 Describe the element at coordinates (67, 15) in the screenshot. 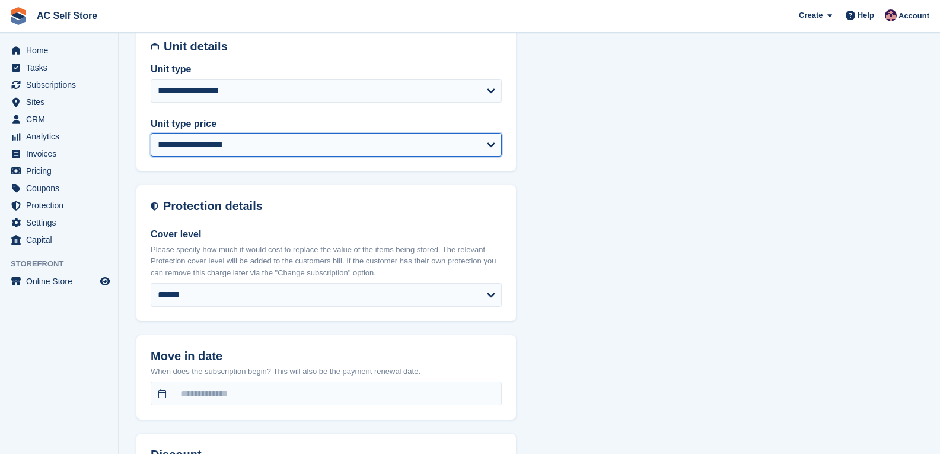

I see `a: AC Self Store` at that location.